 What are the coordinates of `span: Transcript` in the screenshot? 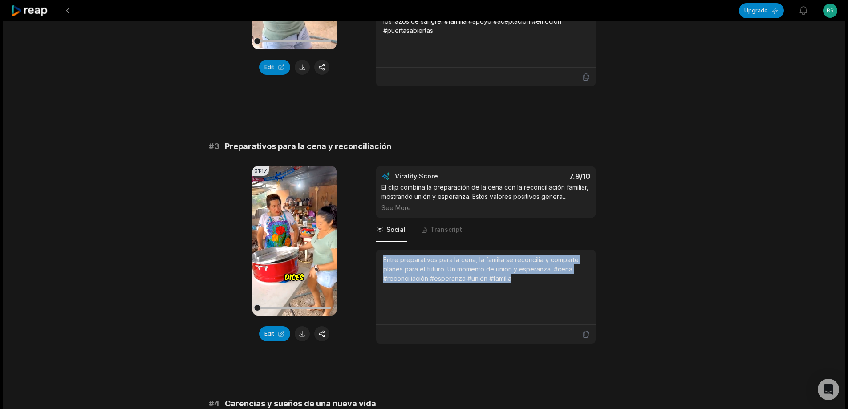 It's located at (446, 230).